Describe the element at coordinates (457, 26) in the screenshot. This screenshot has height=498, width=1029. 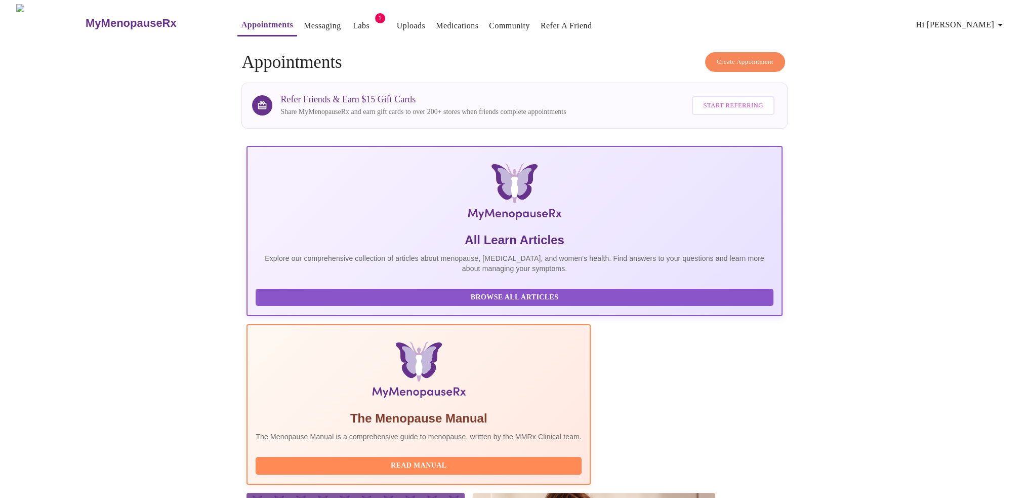
I see `button: Medications` at that location.